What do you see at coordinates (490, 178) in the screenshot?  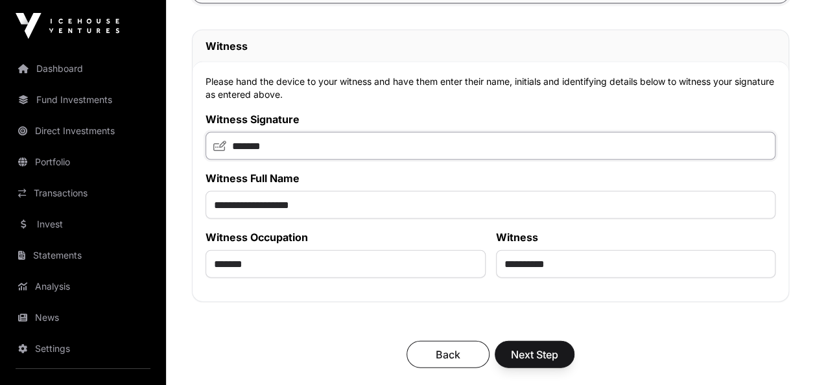 I see `label: Witness Full Name` at bounding box center [490, 178].